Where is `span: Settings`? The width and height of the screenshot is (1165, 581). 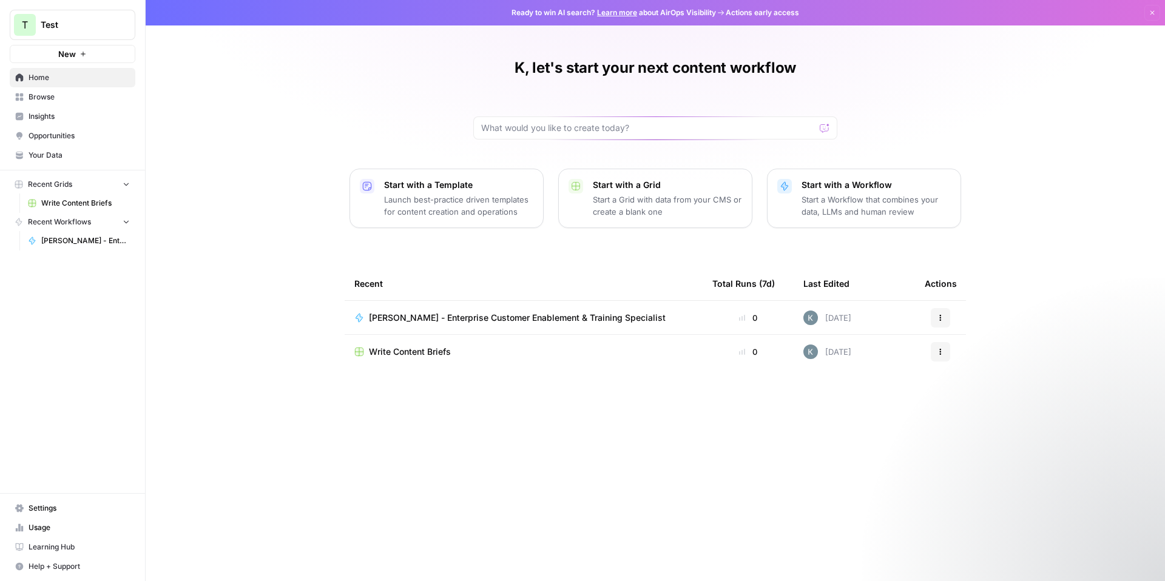
span: Settings is located at coordinates (79, 509).